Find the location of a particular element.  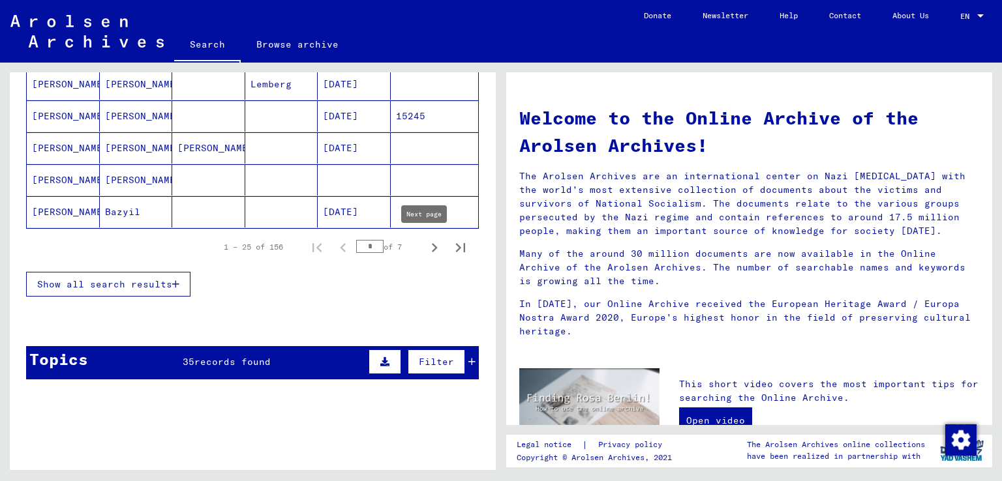

mat-cell: Bazyil is located at coordinates (136, 212).